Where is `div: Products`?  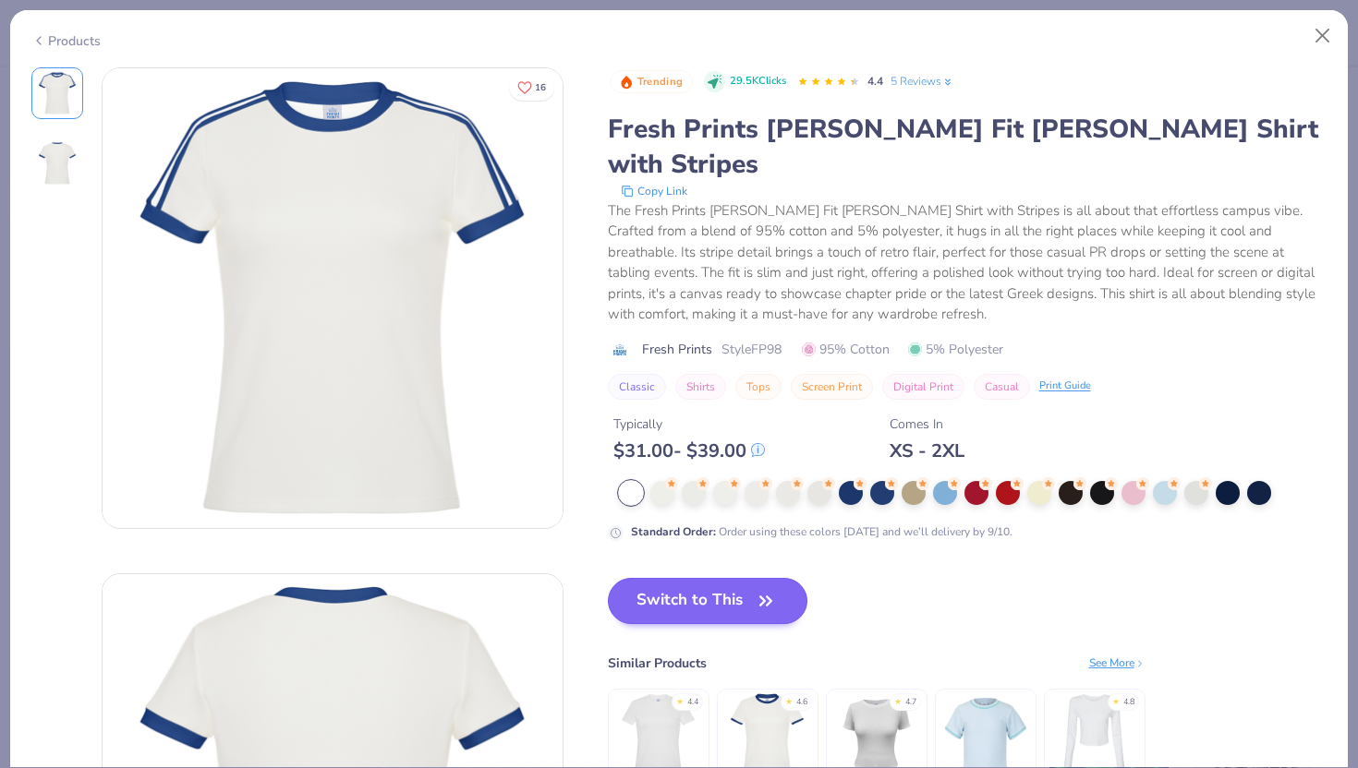
div: Products is located at coordinates (66, 41).